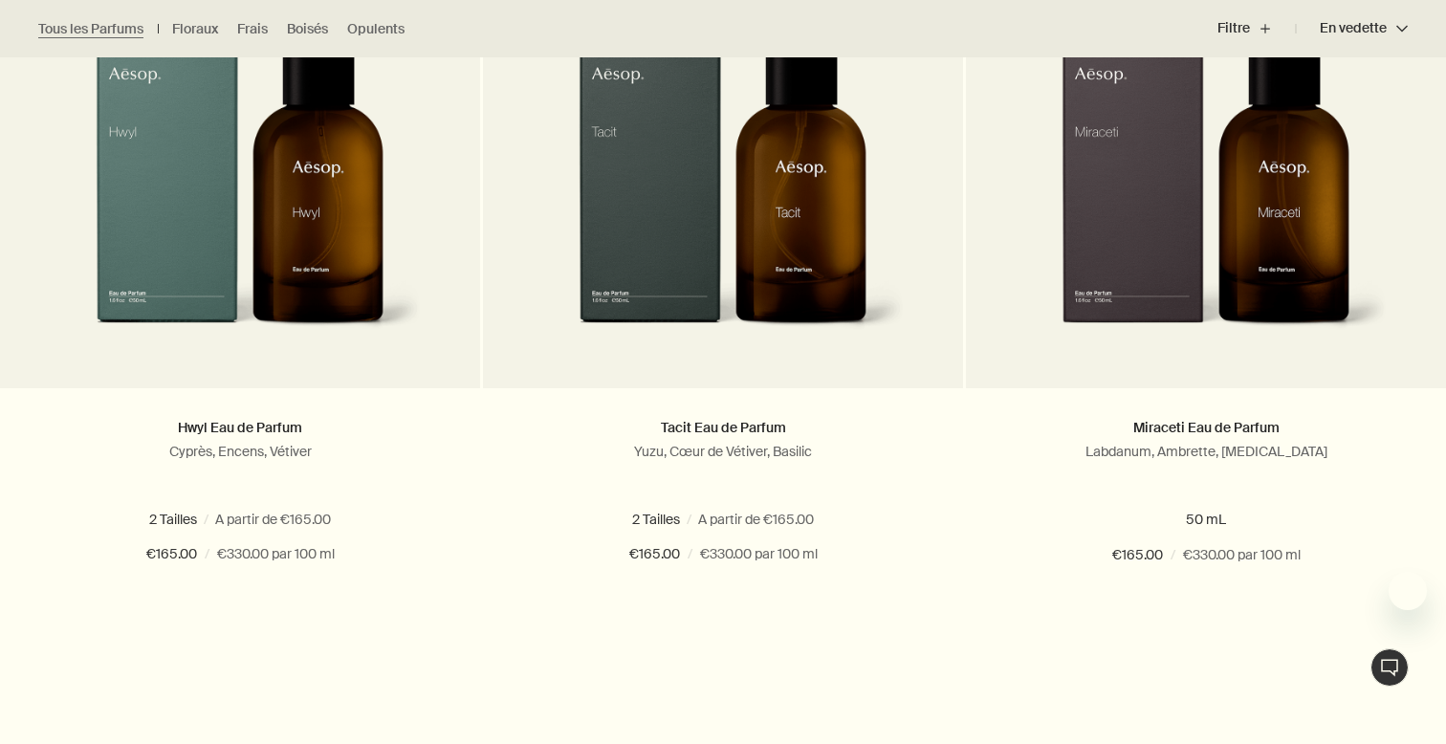 The image size is (1446, 744). Describe the element at coordinates (723, 451) in the screenshot. I see `p: Yuzu, Cœur de Vétiver, Basilic` at that location.